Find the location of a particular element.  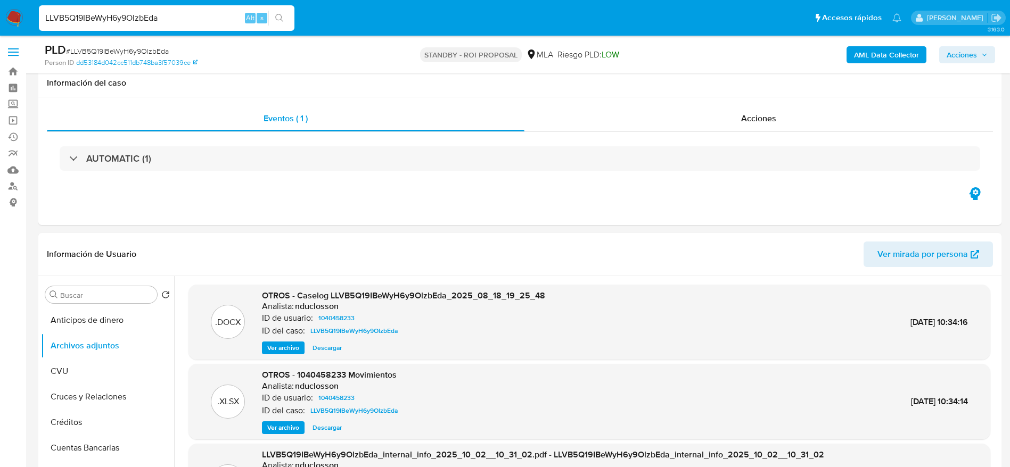

div: AUTOMATIC (1) is located at coordinates (519, 159).